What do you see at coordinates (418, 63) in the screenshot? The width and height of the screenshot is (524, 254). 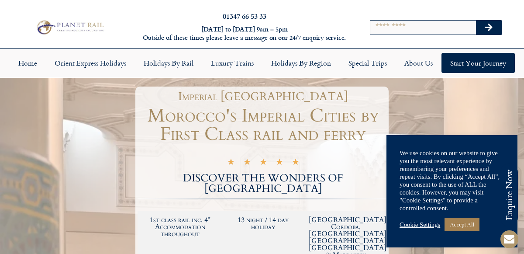 I see `a: About Us` at bounding box center [418, 63].